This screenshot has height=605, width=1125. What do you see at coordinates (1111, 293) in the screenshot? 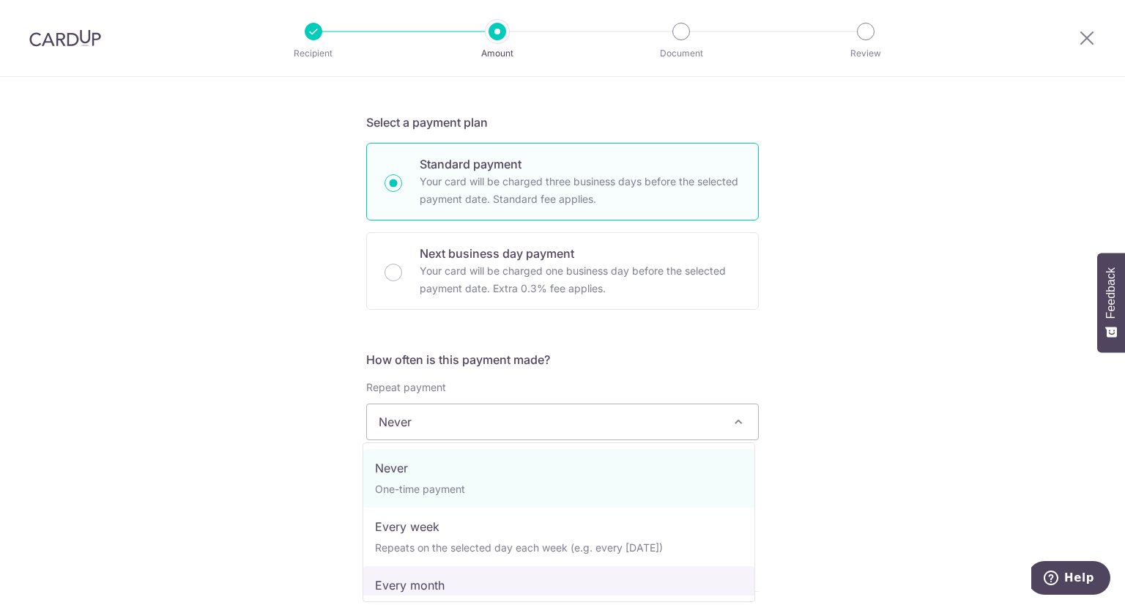
I see `span: Feedback` at bounding box center [1111, 293].